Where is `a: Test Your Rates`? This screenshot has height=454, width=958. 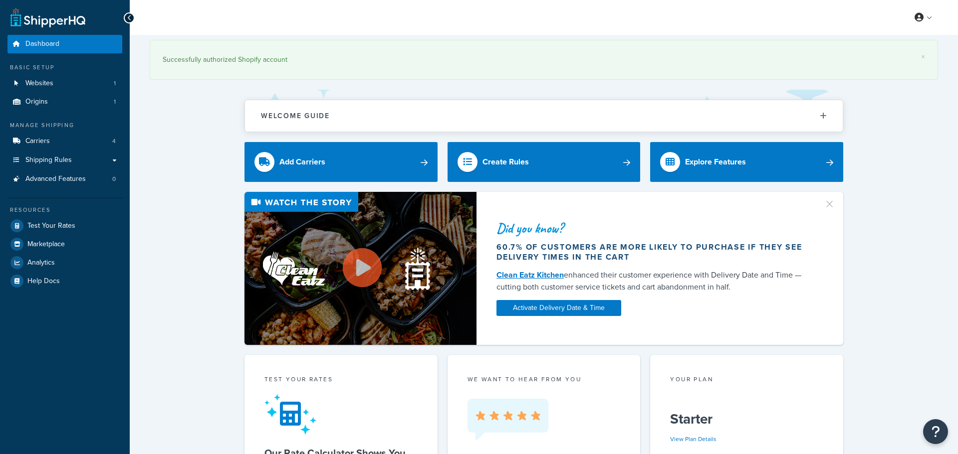 a: Test Your Rates is located at coordinates (65, 226).